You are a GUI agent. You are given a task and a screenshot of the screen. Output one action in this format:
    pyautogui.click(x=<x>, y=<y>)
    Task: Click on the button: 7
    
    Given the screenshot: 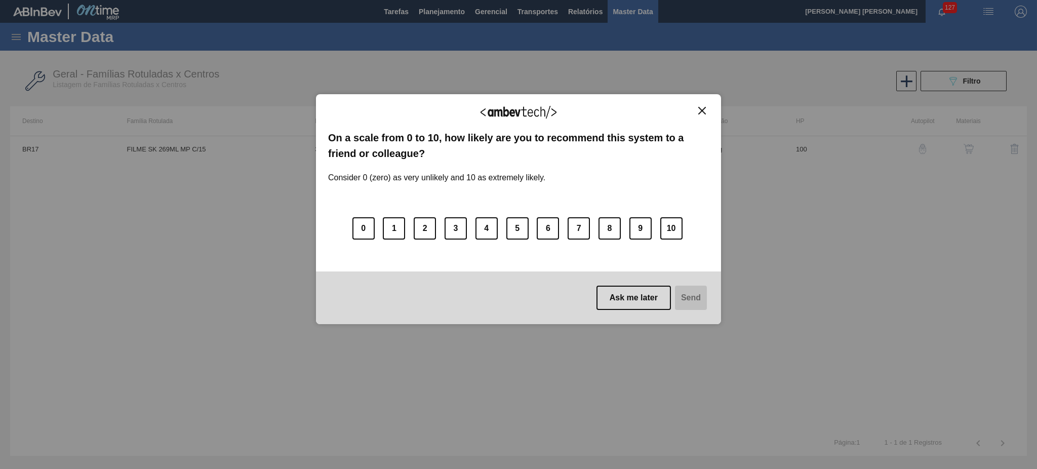 What is the action you would take?
    pyautogui.click(x=578, y=228)
    